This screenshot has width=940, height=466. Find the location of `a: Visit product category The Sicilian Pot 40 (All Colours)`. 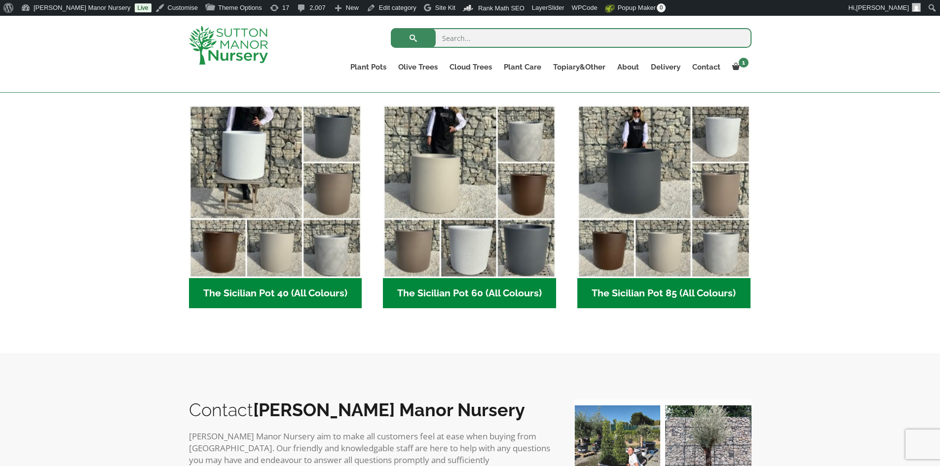

a: Visit product category The Sicilian Pot 40 (All Colours) is located at coordinates (275, 207).